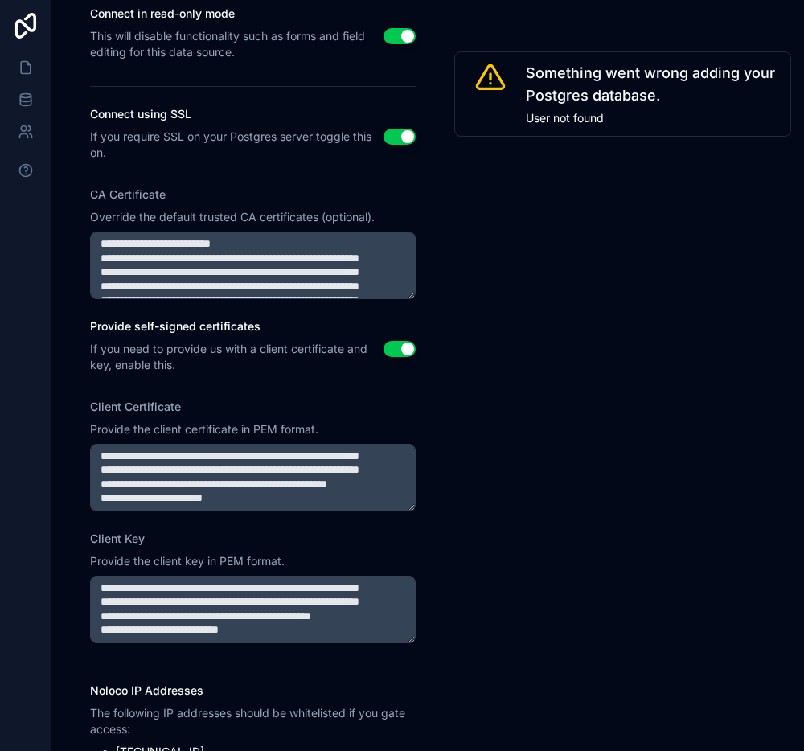  What do you see at coordinates (252, 217) in the screenshot?
I see `p: Override the default trusted CA certificates (optional).` at bounding box center [252, 217].